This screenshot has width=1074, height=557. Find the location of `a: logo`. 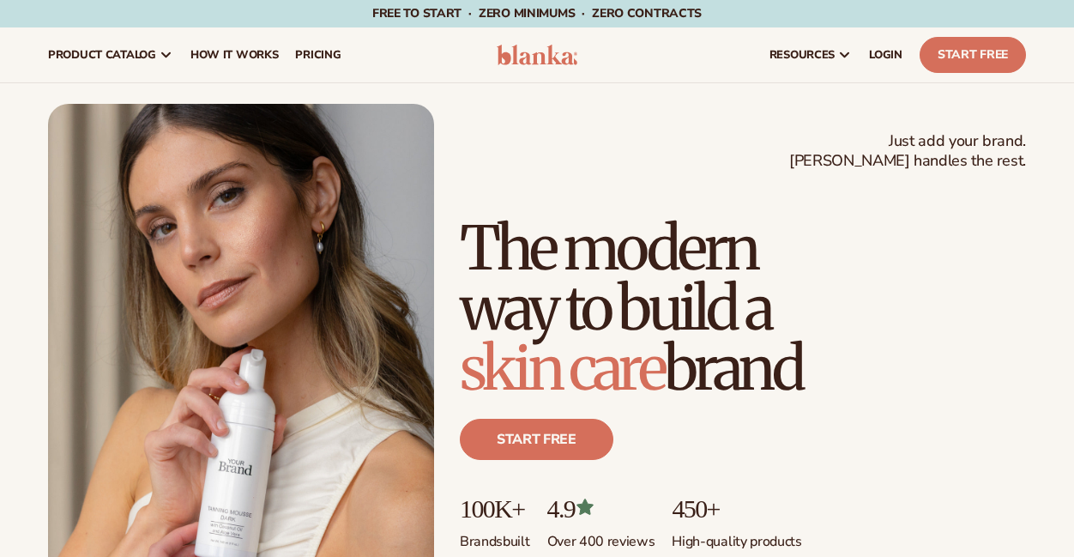

a: logo is located at coordinates (537, 55).